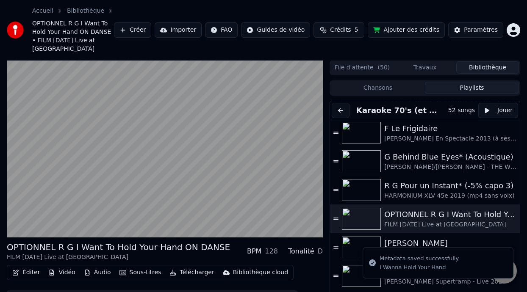  I want to click on button: Crédits5, so click(339, 30).